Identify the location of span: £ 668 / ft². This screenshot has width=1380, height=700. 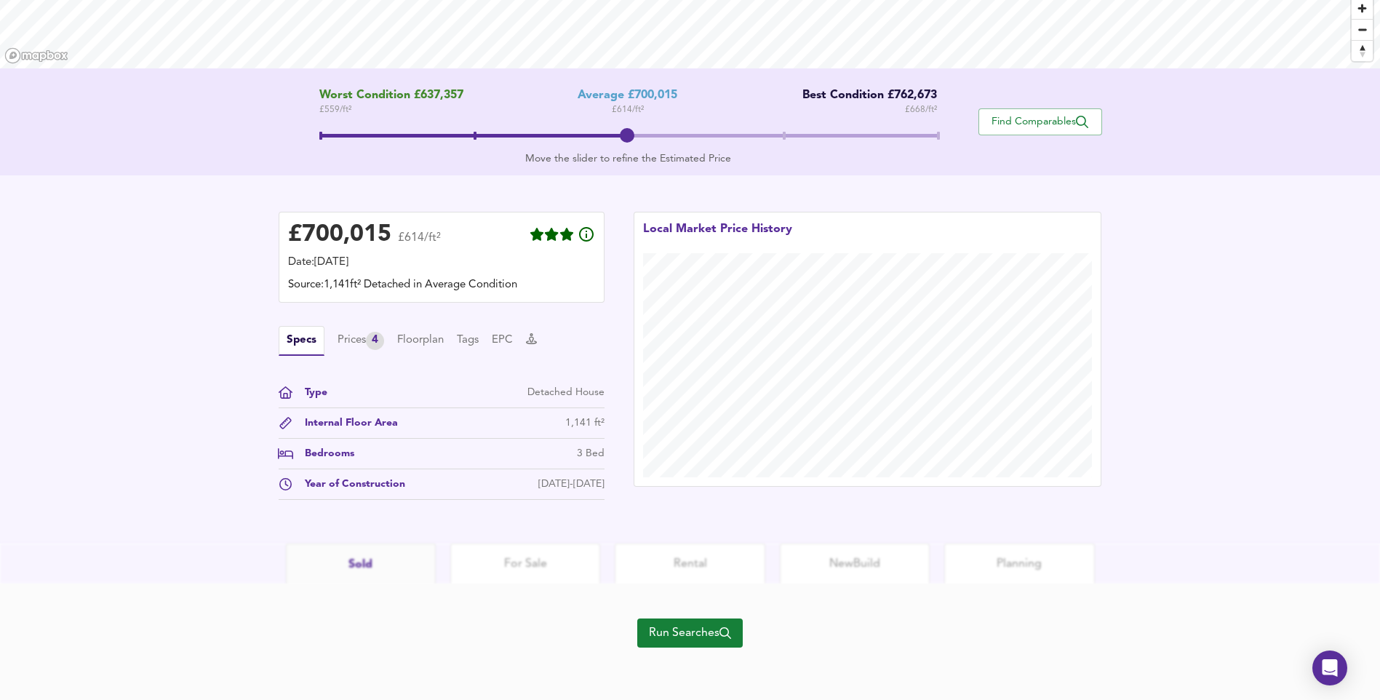
(921, 110).